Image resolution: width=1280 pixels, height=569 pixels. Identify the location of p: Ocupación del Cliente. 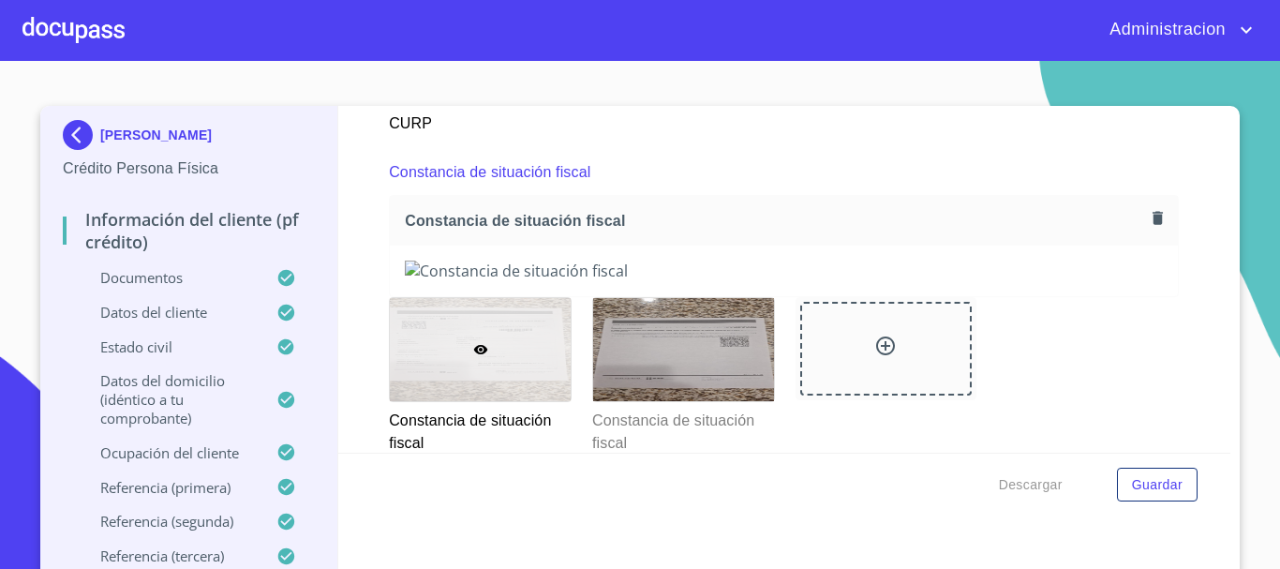
(170, 452).